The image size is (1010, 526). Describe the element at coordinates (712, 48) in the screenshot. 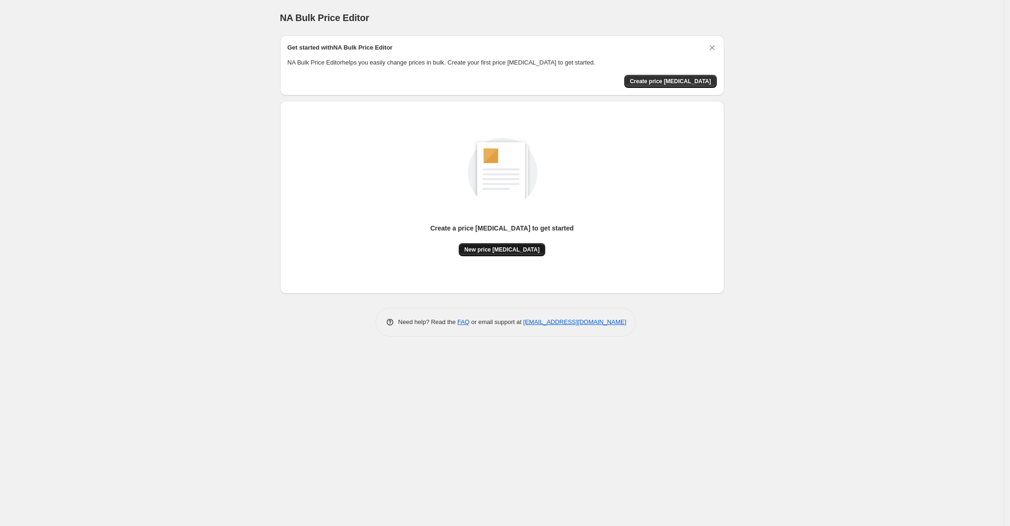

I see `button: Dismiss card` at that location.